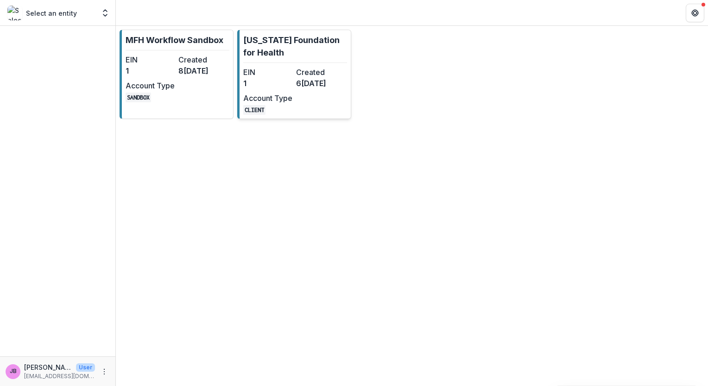 The height and width of the screenshot is (386, 708). Describe the element at coordinates (174, 40) in the screenshot. I see `p: MFH Workflow Sandbox` at that location.